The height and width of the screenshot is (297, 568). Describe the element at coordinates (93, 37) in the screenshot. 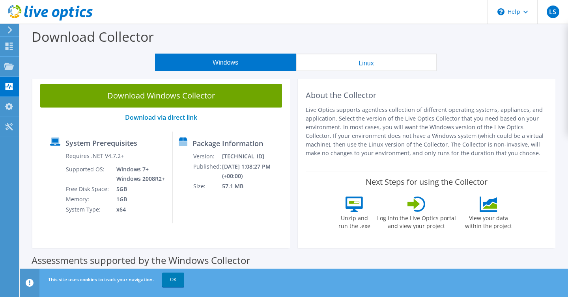

I see `label: Download Collector` at that location.